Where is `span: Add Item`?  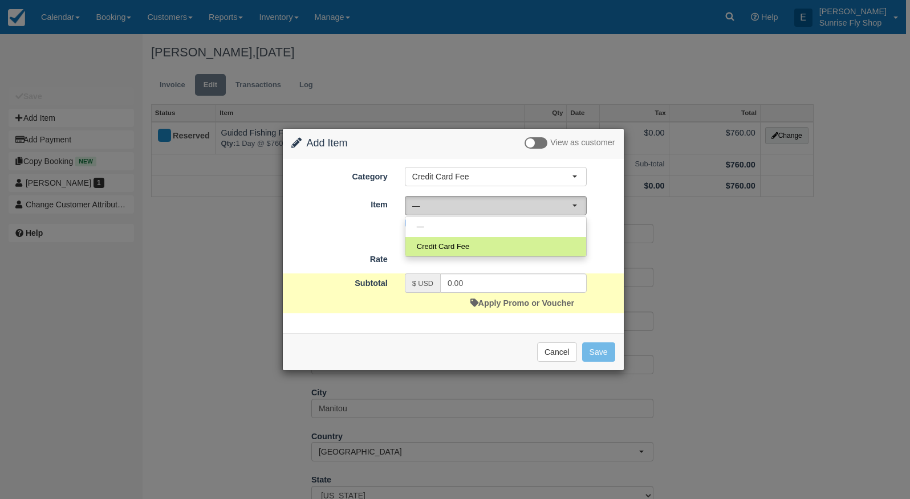 span: Add Item is located at coordinates (327, 143).